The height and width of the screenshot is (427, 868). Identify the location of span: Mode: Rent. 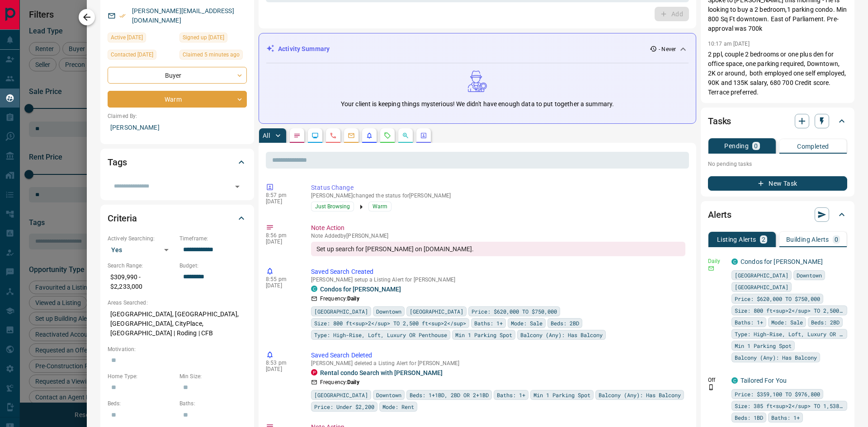
(398, 407).